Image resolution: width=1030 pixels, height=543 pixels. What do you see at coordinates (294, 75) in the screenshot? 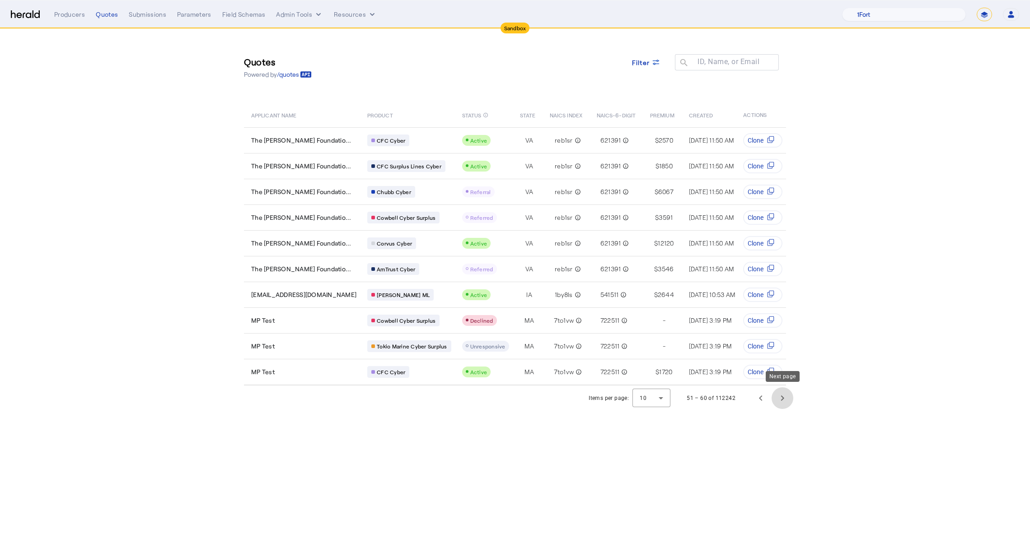
I see `a: /quotes` at bounding box center [294, 75].